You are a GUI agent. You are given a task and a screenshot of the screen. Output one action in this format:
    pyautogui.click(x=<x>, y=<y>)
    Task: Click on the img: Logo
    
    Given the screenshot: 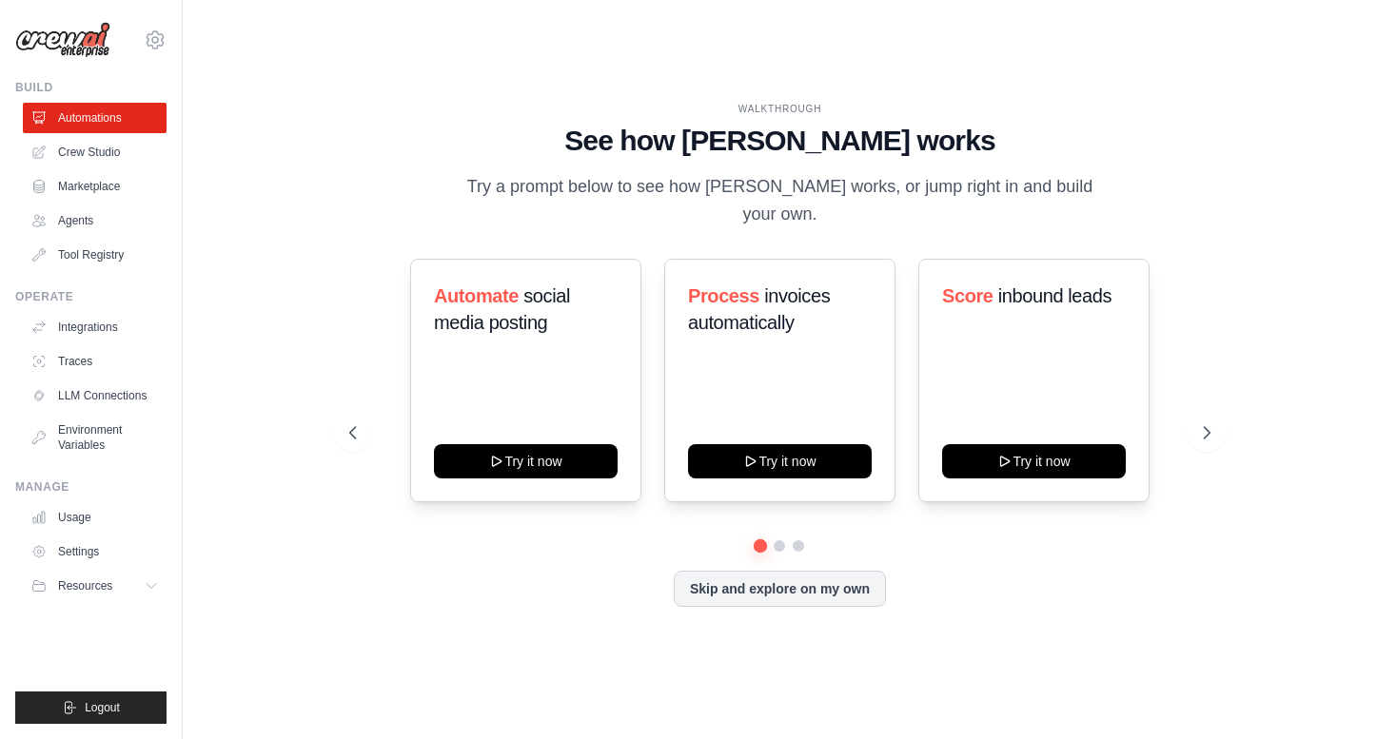 What is the action you would take?
    pyautogui.click(x=63, y=40)
    